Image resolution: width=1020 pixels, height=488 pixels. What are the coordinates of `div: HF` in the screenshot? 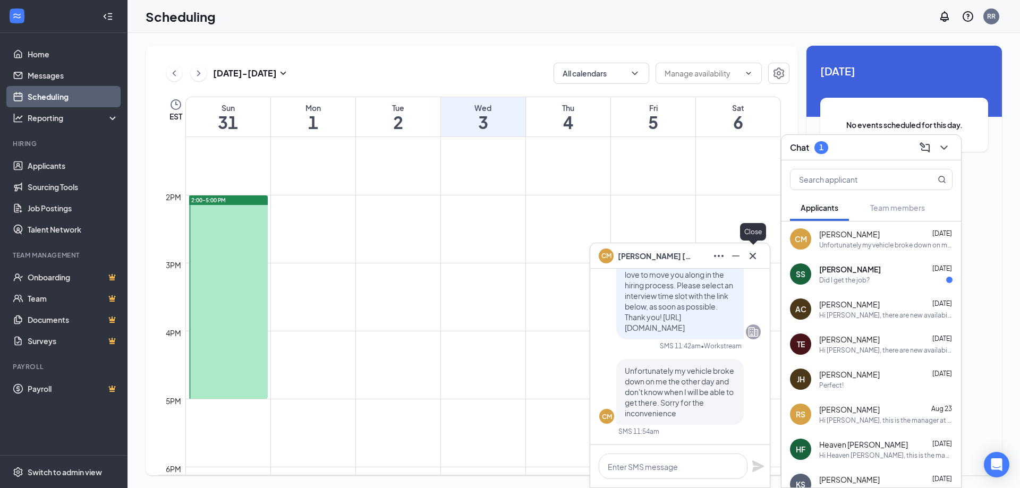 It's located at (801, 450).